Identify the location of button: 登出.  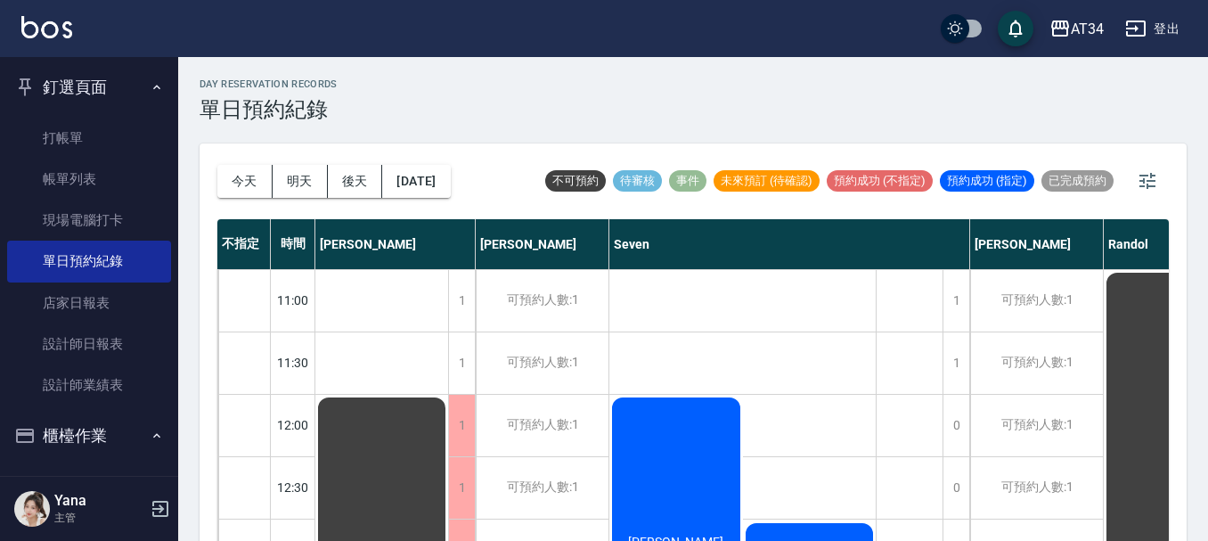
(1152, 29).